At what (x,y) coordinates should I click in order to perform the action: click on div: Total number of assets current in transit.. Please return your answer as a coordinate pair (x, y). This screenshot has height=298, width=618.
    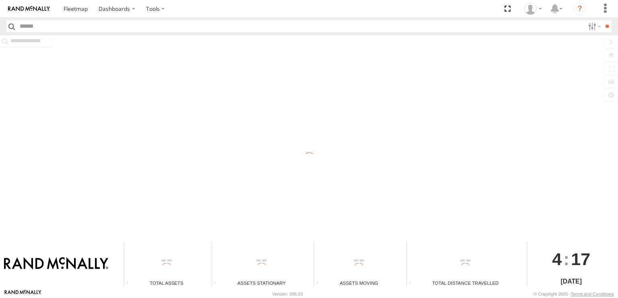
    Looking at the image, I should click on (320, 283).